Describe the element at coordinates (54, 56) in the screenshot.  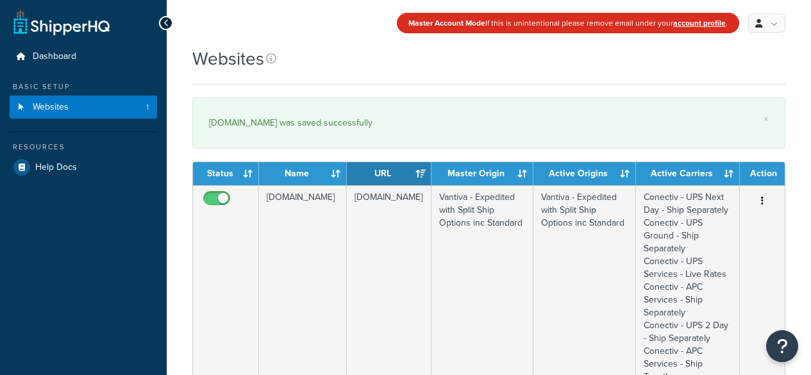
I see `span: Dashboard` at that location.